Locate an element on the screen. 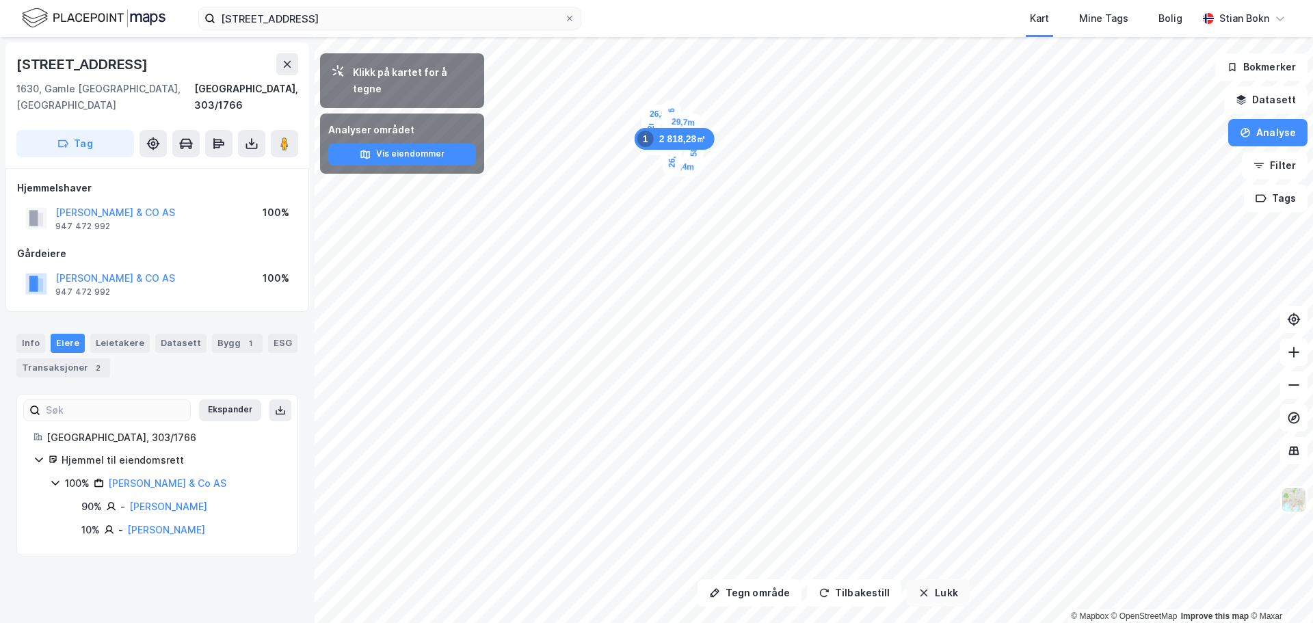  div: Leietakere is located at coordinates (120, 343).